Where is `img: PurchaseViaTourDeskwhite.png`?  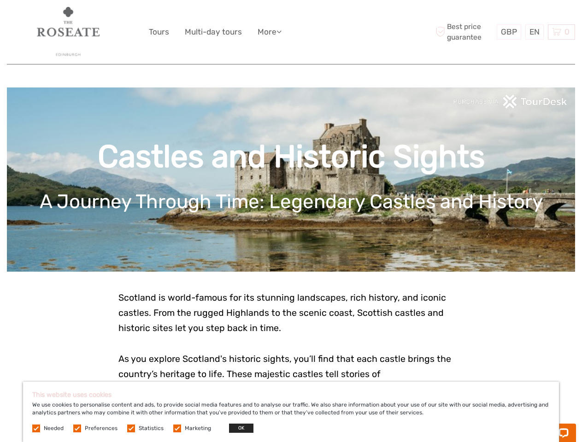
img: PurchaseViaTourDeskwhite.png is located at coordinates (510, 101).